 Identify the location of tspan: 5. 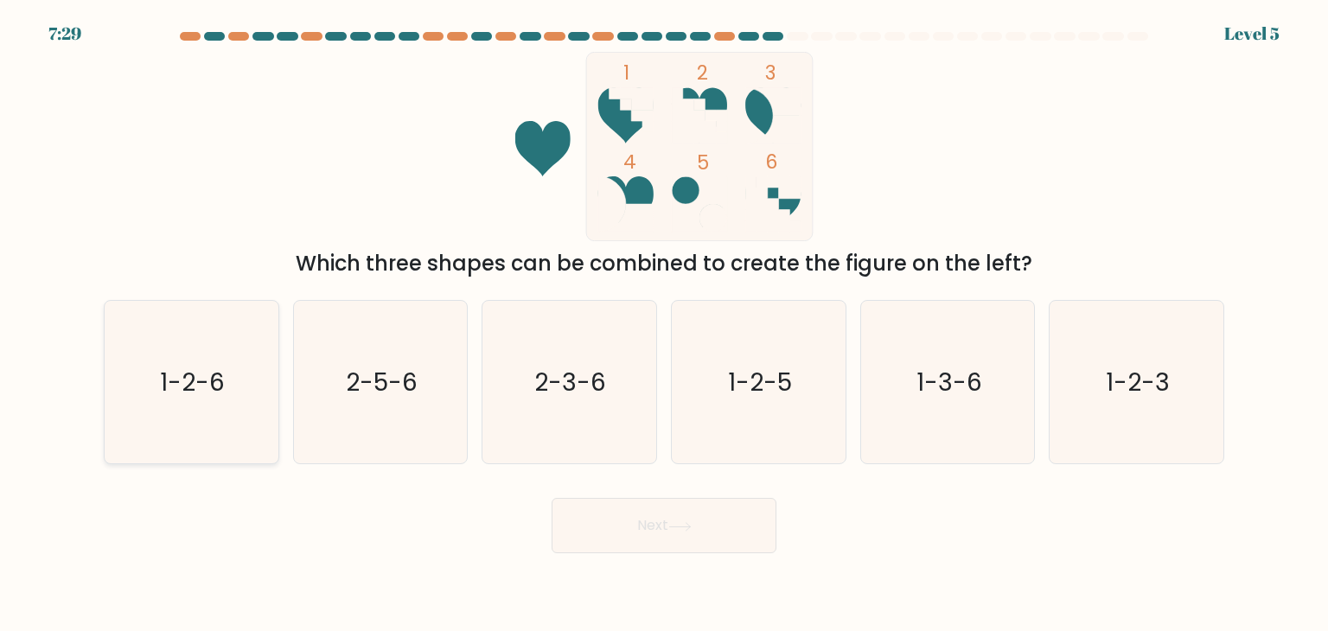
(703, 163).